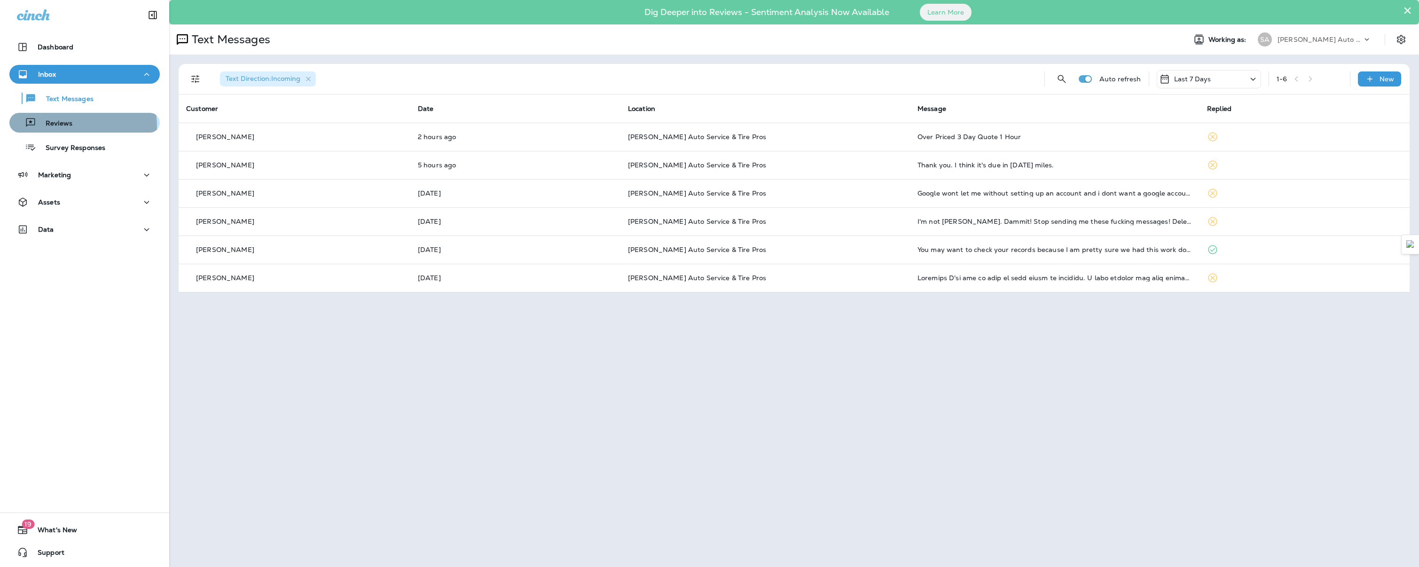 This screenshot has height=567, width=1419. What do you see at coordinates (55, 47) in the screenshot?
I see `p: Dashboard` at bounding box center [55, 47].